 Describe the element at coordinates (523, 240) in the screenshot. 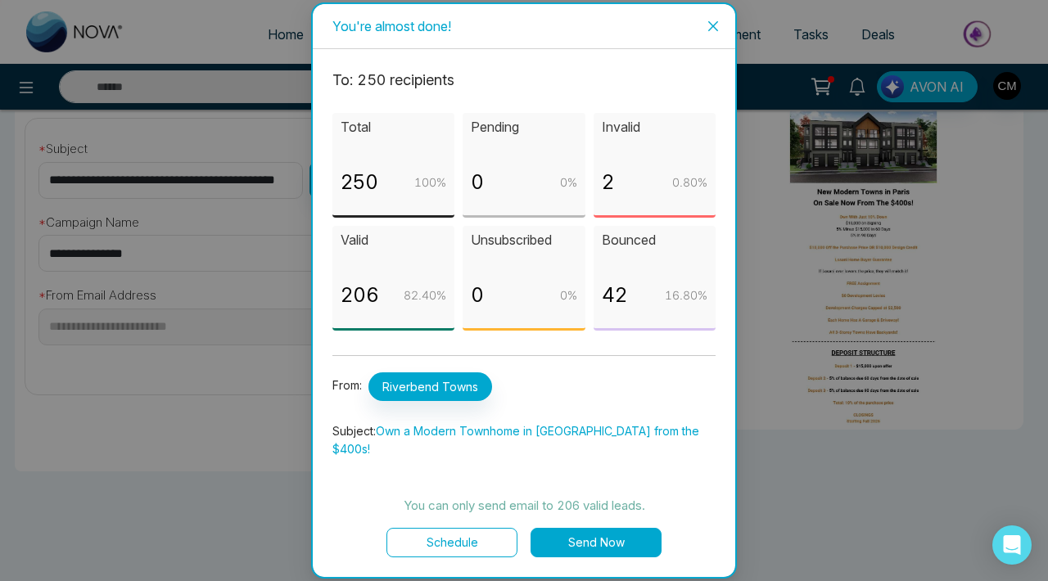

I see `p: Unsubscribed` at that location.